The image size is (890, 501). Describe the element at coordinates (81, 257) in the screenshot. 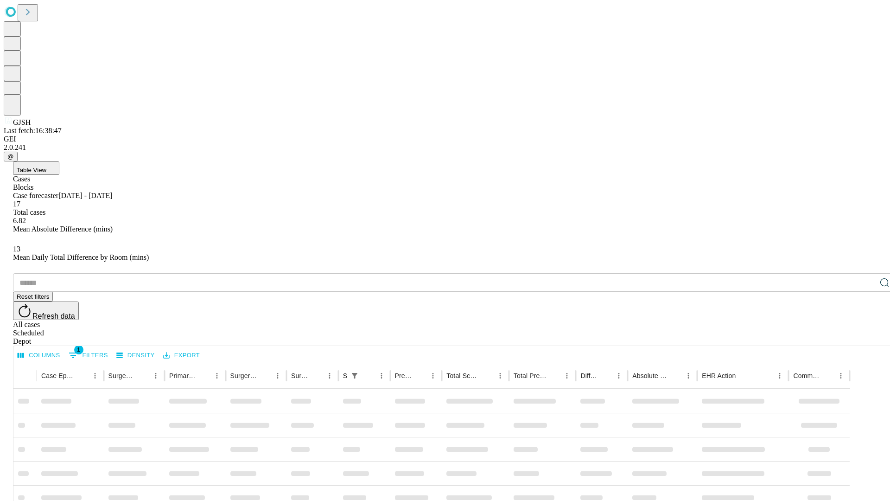

I see `span: Mean Daily Total Difference by Room (mins)` at that location.